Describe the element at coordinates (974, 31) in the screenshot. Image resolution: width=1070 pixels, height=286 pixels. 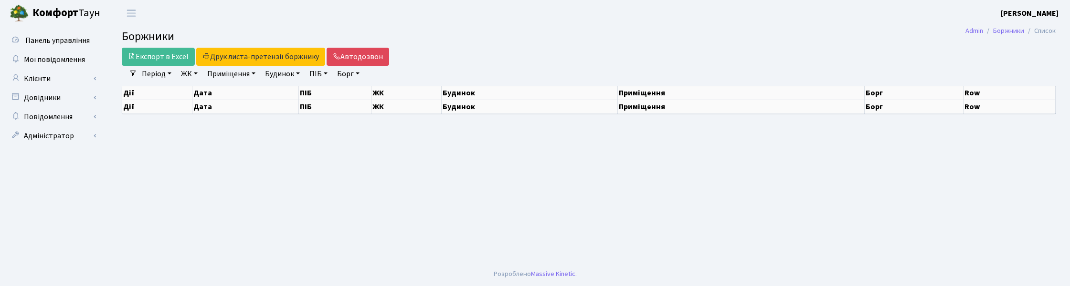
I see `a: Admin` at that location.